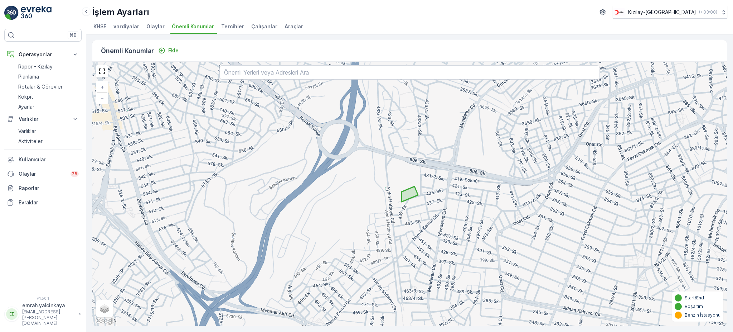 The height and width of the screenshot is (332, 733). I want to click on a: Layers, so click(105, 308).